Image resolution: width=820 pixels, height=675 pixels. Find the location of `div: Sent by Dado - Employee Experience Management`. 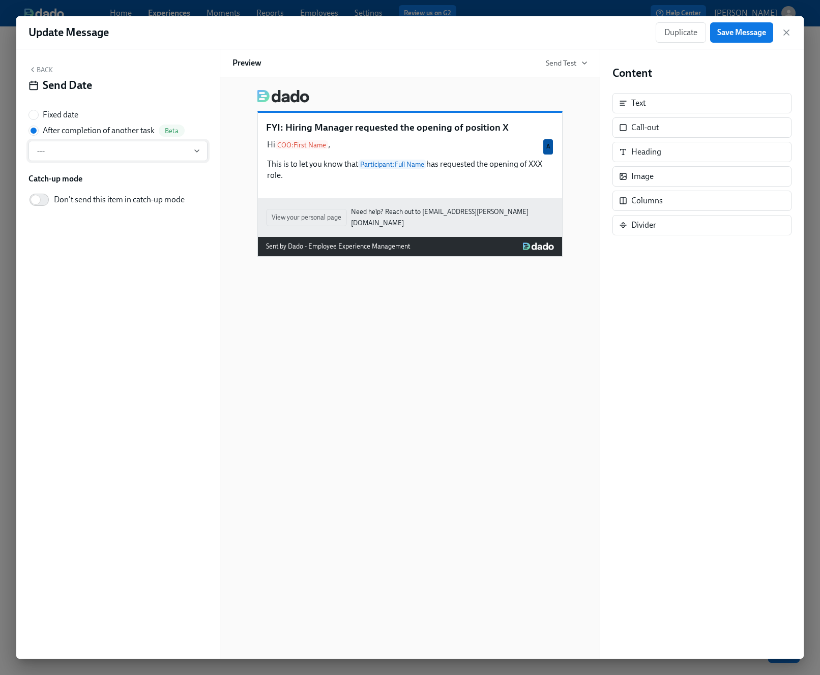

div: Sent by Dado - Employee Experience Management is located at coordinates (338, 247).